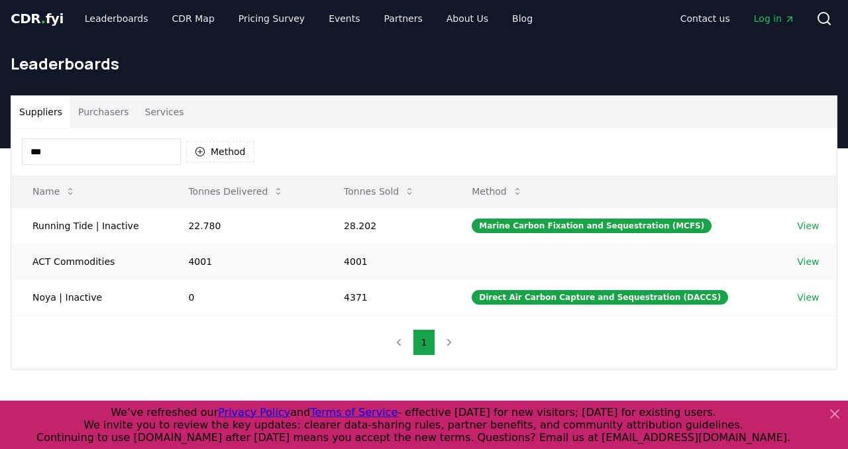 This screenshot has height=449, width=848. Describe the element at coordinates (705, 19) in the screenshot. I see `a: Contact us` at that location.